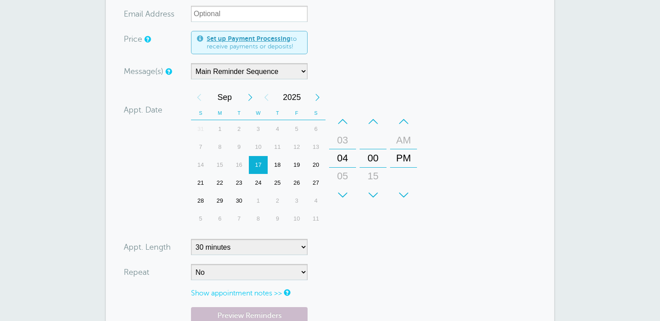  Describe the element at coordinates (150, 14) in the screenshot. I see `span: il Add` at that location.